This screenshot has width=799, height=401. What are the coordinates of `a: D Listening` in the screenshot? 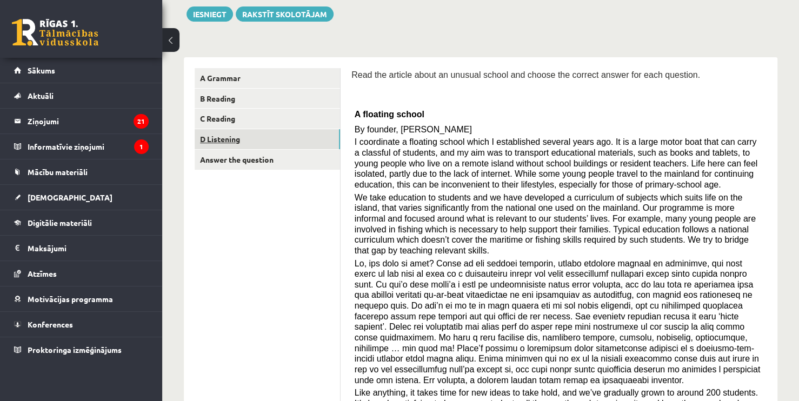 It's located at (267, 139).